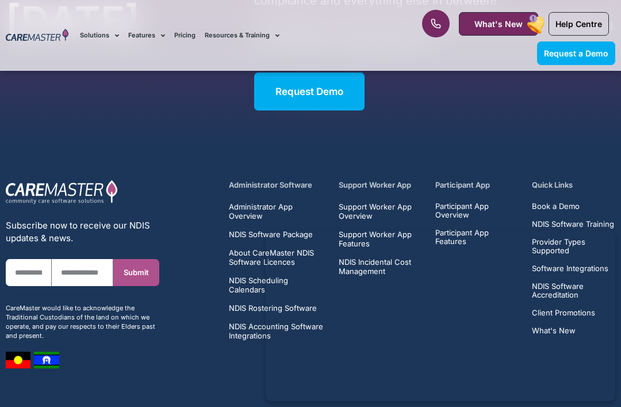  I want to click on a: Resources & Training, so click(242, 35).